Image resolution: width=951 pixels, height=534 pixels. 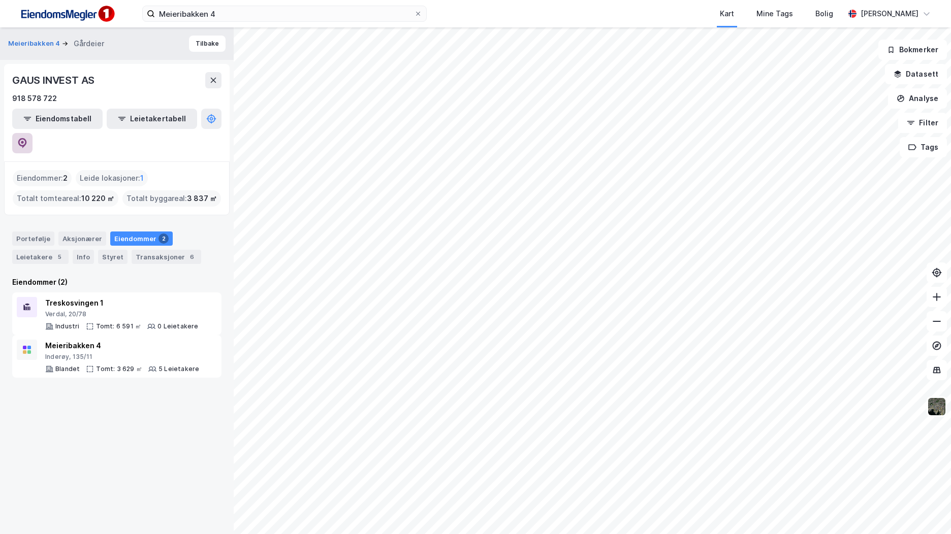 What do you see at coordinates (117, 282) in the screenshot?
I see `div: Eiendommer (2)` at bounding box center [117, 282].